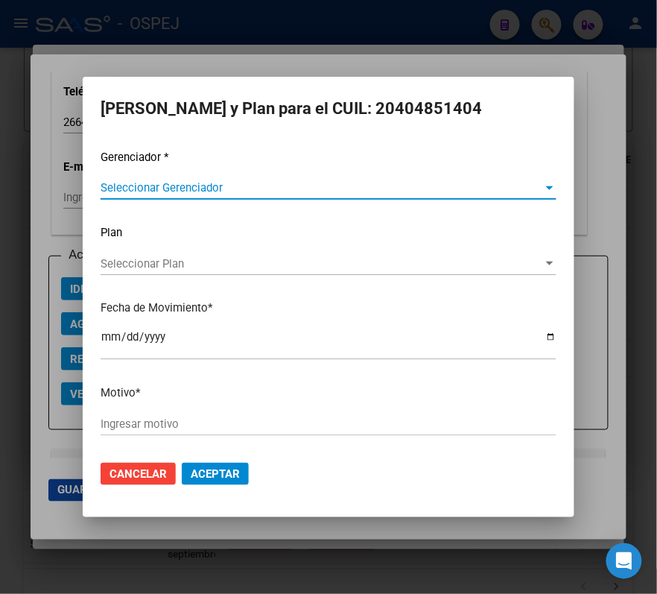  What do you see at coordinates (138, 474) in the screenshot?
I see `button: Cancelar` at bounding box center [138, 474].